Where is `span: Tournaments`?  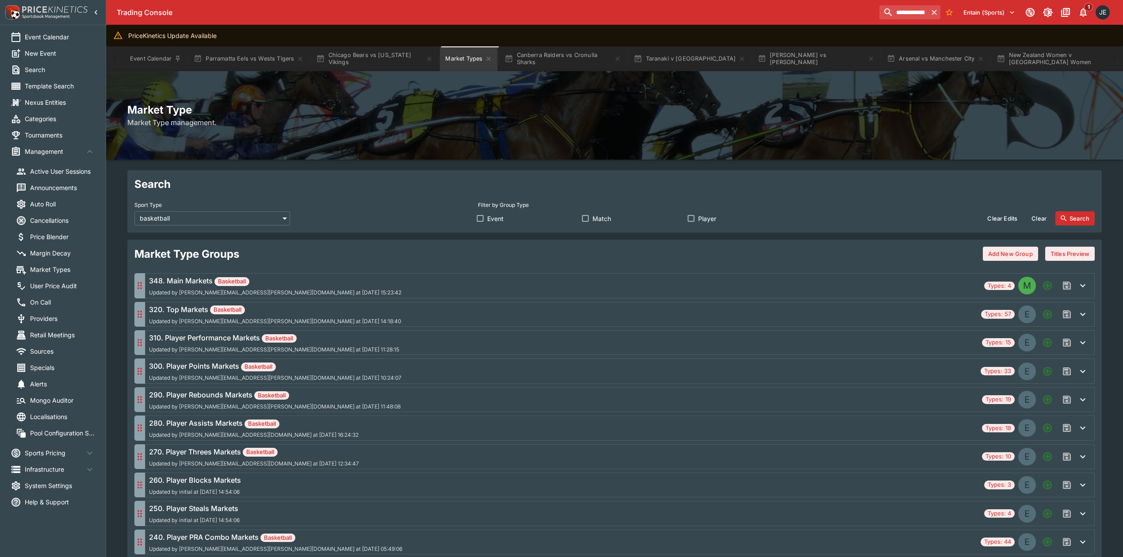 span: Tournaments is located at coordinates (60, 135).